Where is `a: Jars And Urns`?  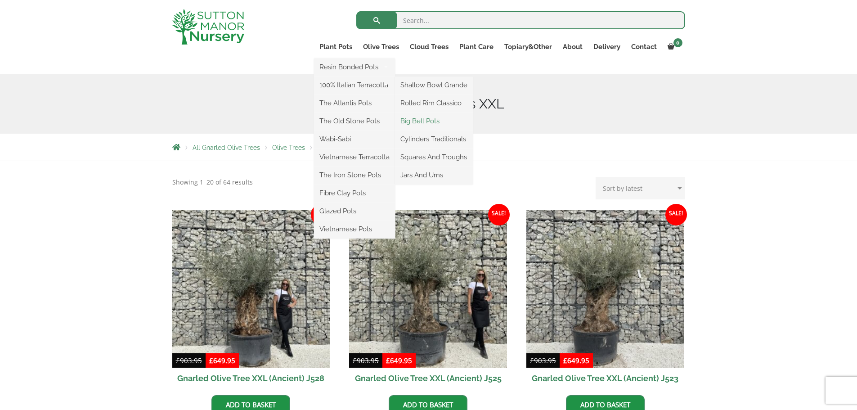 a: Jars And Urns is located at coordinates (434, 175).